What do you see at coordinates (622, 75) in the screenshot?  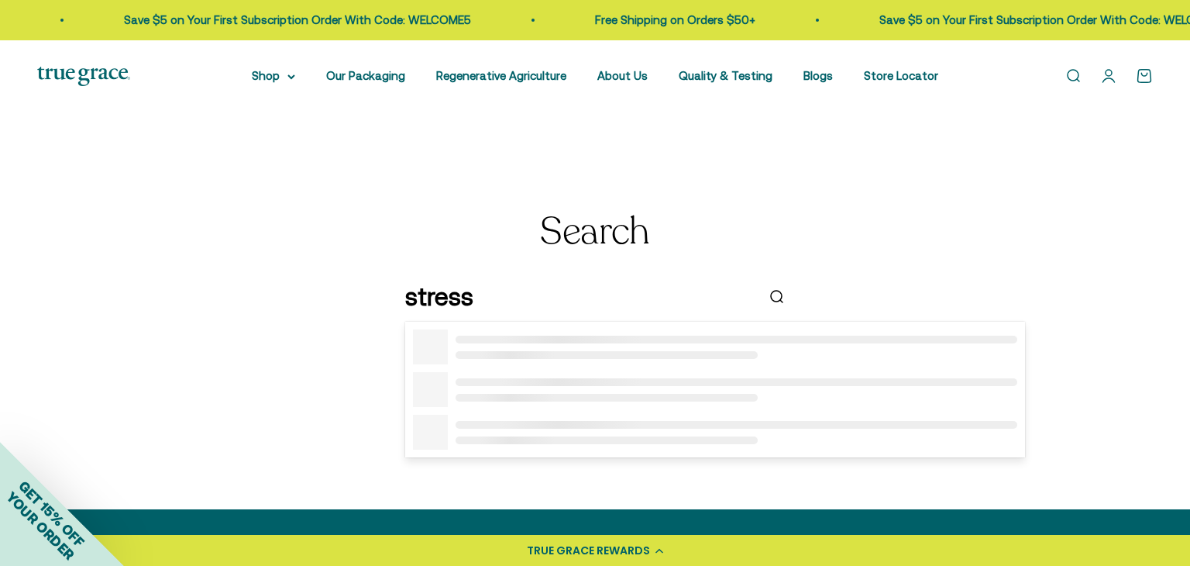 I see `a: About Us` at bounding box center [622, 75].